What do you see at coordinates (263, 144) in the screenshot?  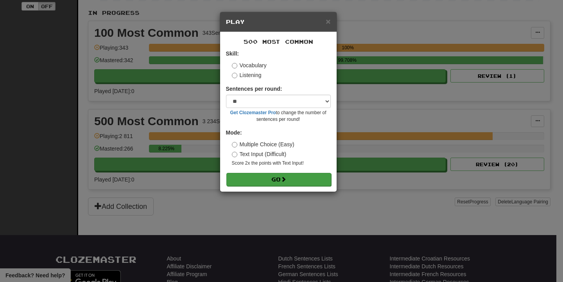 I see `label: Multiple Choice (Easy)` at bounding box center [263, 144].